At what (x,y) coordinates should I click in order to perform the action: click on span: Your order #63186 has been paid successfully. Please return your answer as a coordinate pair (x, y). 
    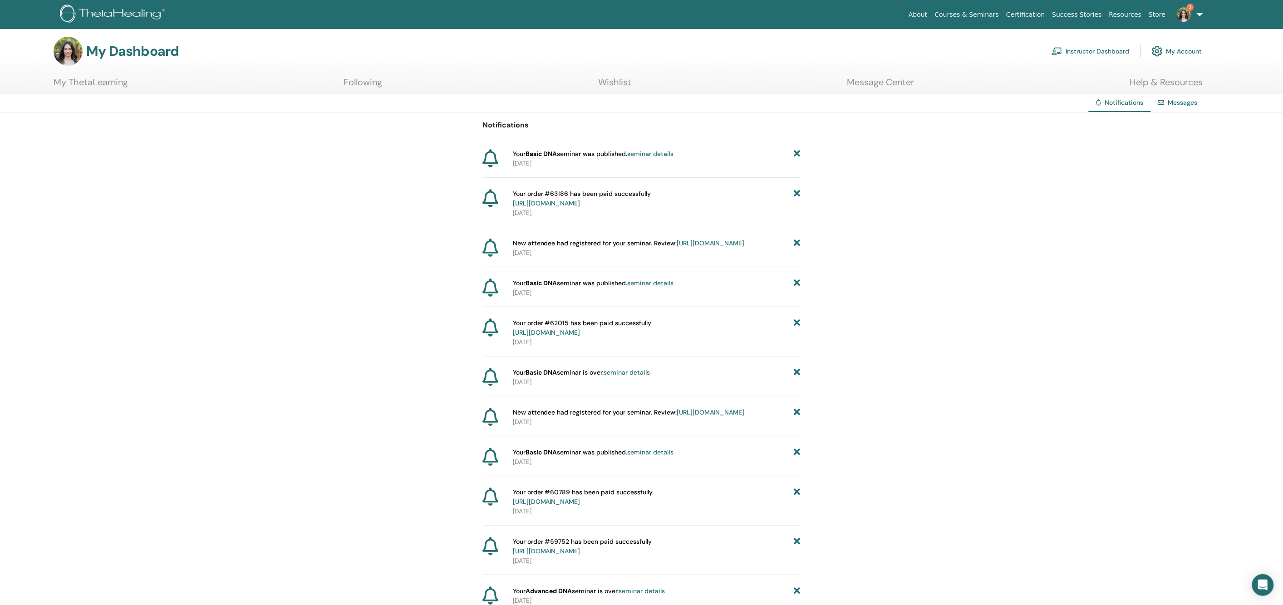
    Looking at the image, I should click on (582, 199).